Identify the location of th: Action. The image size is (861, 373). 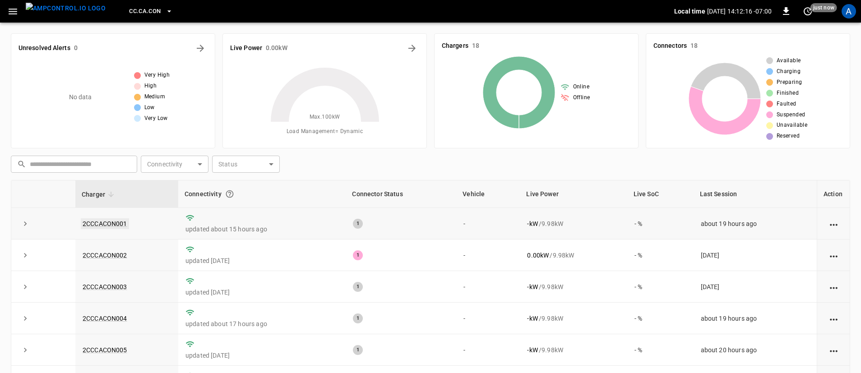
(833, 194).